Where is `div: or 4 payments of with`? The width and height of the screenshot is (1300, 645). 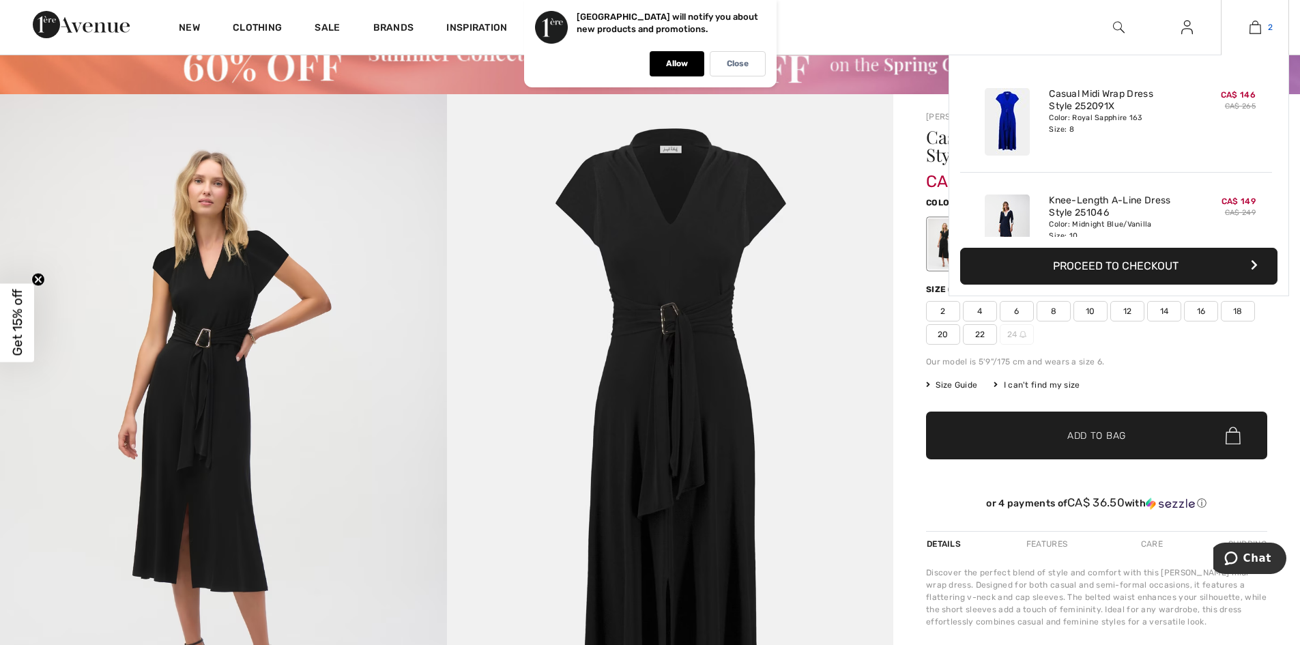 div: or 4 payments of with is located at coordinates (1097, 503).